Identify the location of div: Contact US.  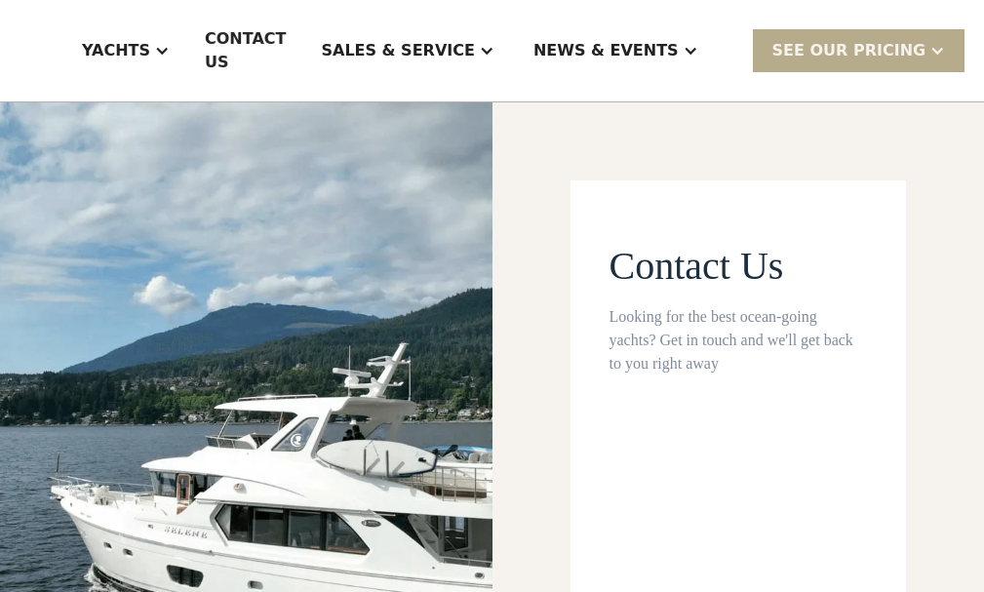
(245, 51).